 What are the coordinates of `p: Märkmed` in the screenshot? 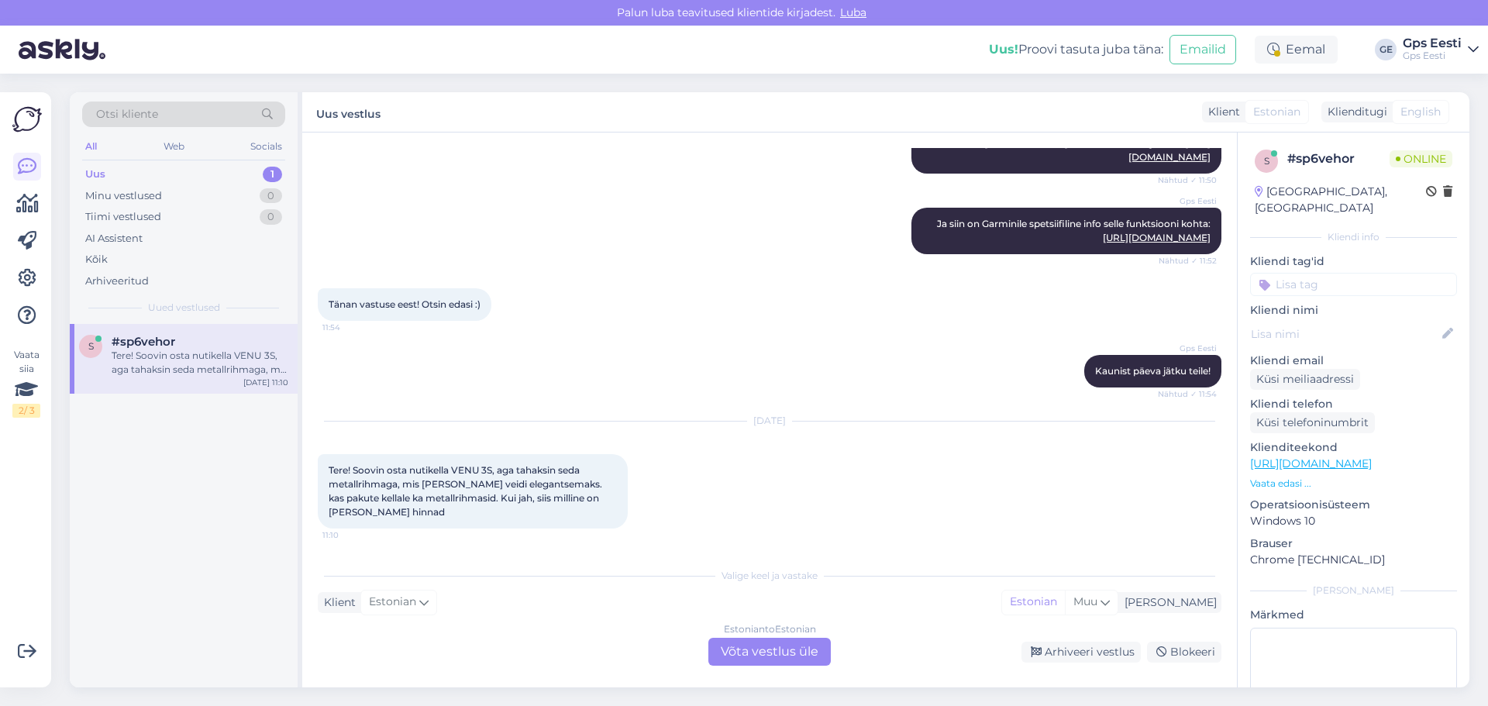 It's located at (1353, 615).